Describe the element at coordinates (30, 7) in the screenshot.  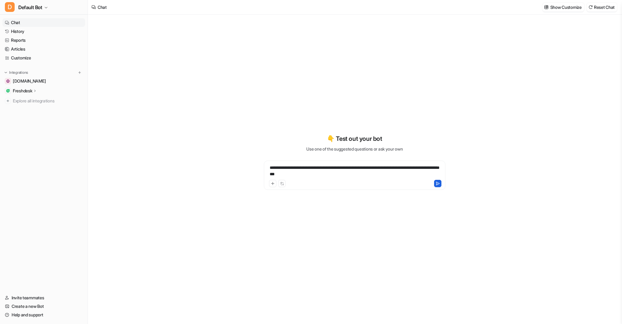
I see `span: Default Bot` at that location.